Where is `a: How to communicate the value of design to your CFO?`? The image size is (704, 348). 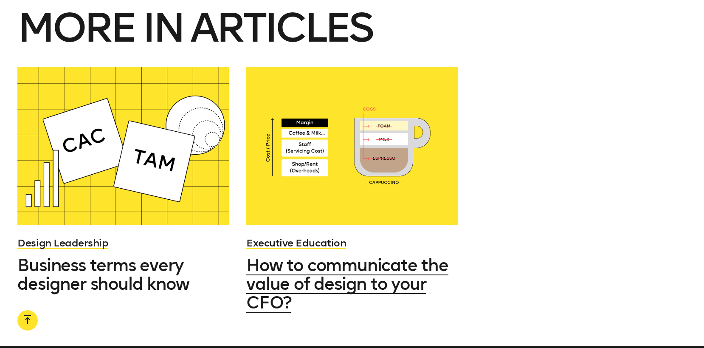
a: How to communicate the value of design to your CFO? is located at coordinates (351, 284).